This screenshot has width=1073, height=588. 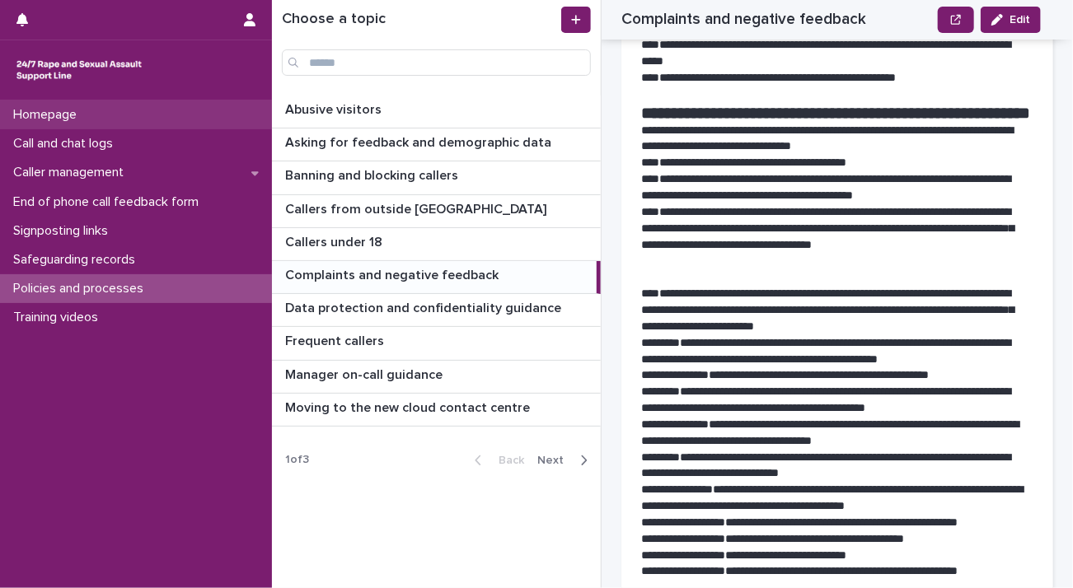 What do you see at coordinates (436, 63) in the screenshot?
I see `input: Search` at bounding box center [436, 63].